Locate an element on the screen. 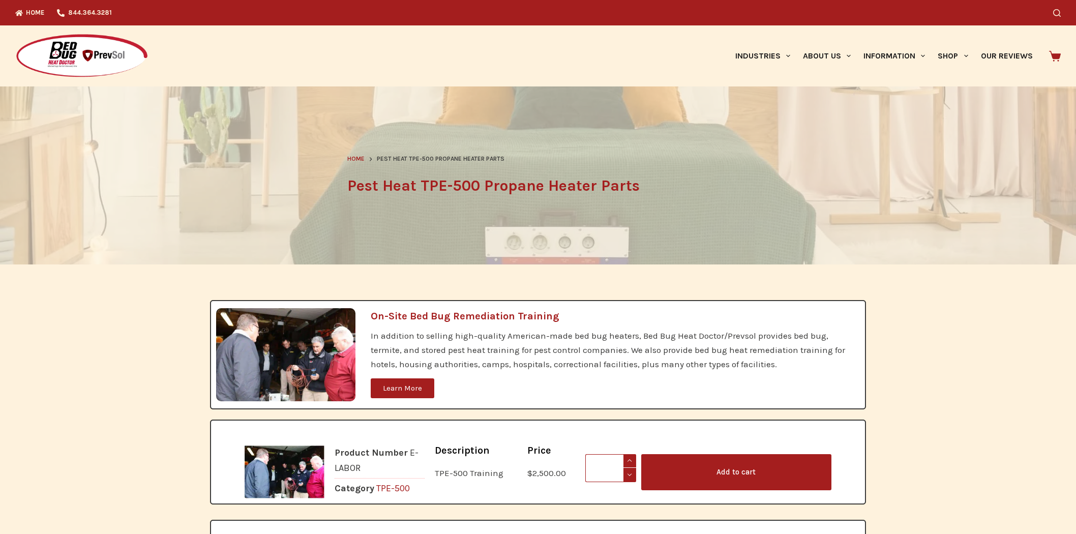 The height and width of the screenshot is (534, 1076). a: Information is located at coordinates (895, 56).